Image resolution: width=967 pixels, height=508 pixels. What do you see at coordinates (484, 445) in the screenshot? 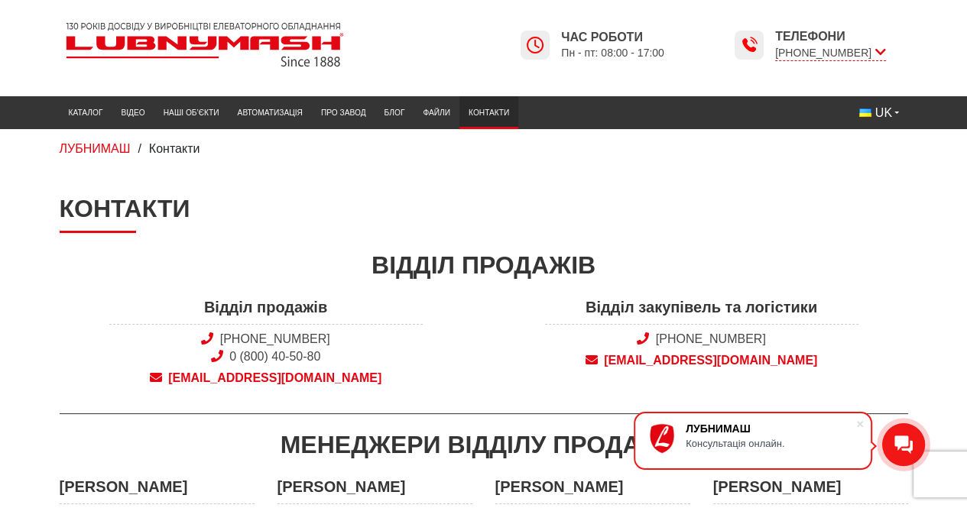
I see `div: Менеджери відділу продажів` at bounding box center [484, 445].